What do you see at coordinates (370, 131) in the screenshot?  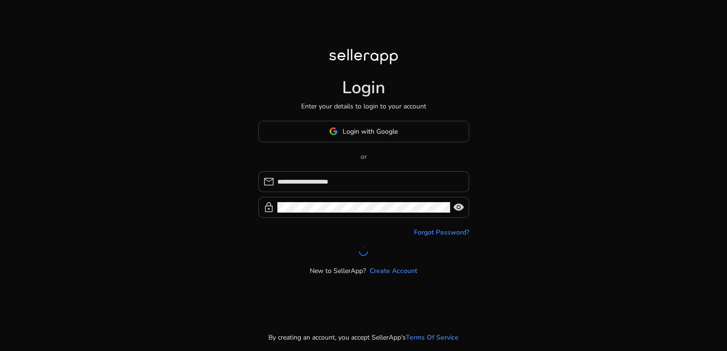 I see `span: Login with Google` at bounding box center [370, 131].